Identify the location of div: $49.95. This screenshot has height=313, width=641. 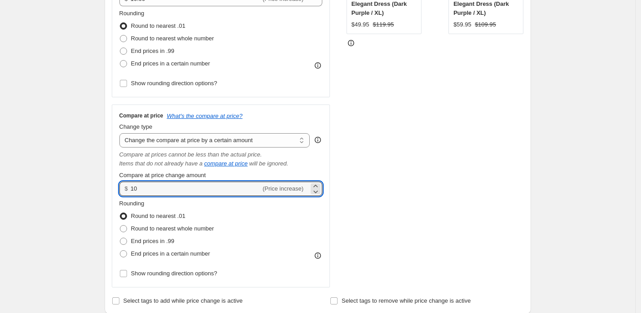
(360, 25).